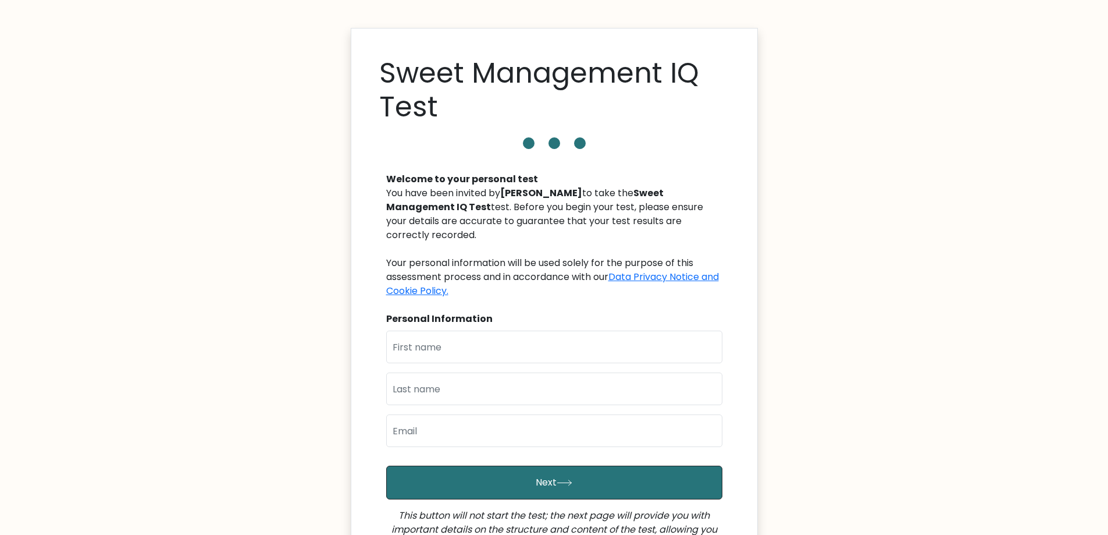 This screenshot has width=1108, height=535. What do you see at coordinates (554, 431) in the screenshot?
I see `input: Email` at bounding box center [554, 431].